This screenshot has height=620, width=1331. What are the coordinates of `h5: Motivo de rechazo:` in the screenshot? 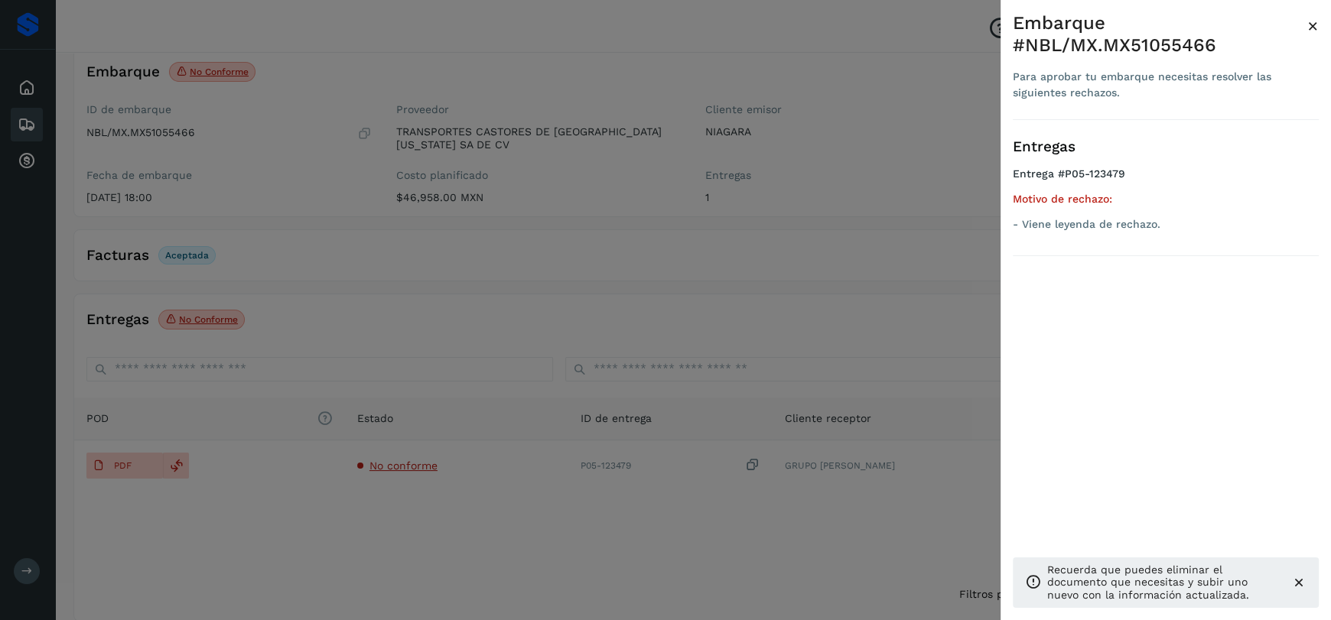 It's located at (1166, 199).